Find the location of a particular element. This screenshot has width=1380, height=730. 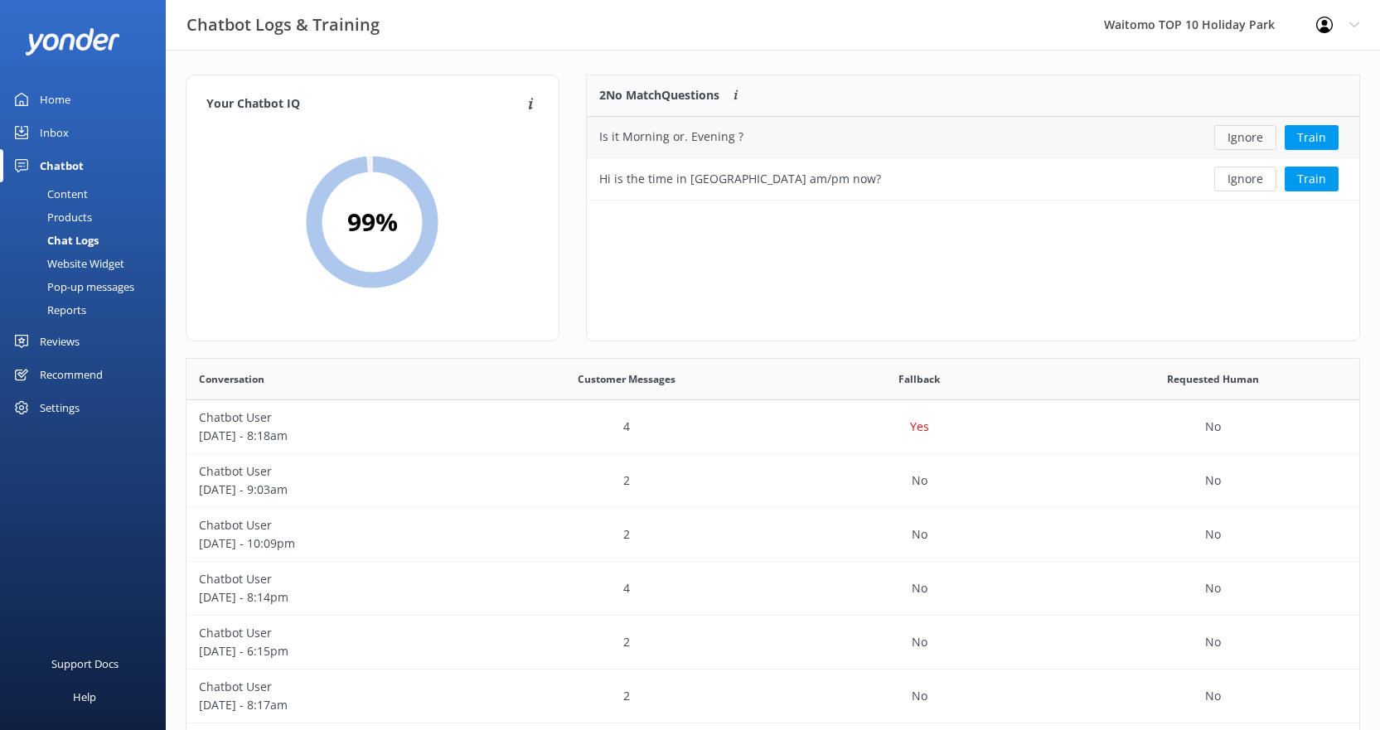

p: 2 No Match Questions is located at coordinates (659, 95).